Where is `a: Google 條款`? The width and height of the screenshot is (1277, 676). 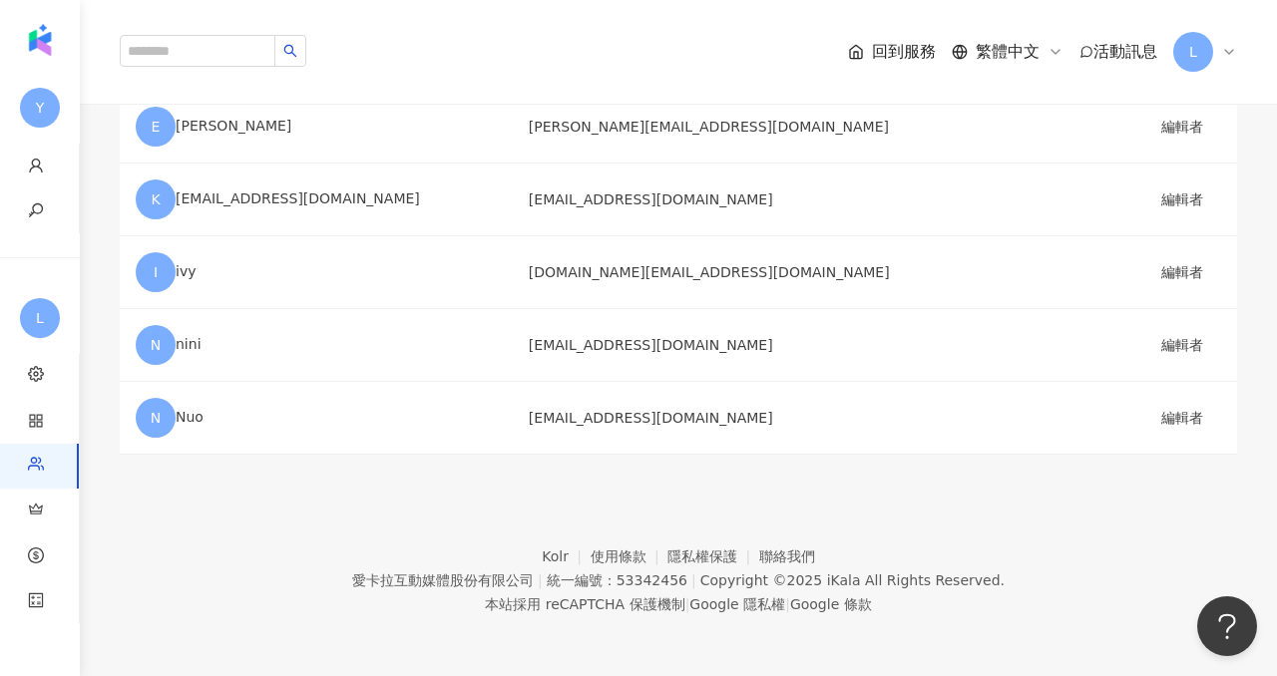
a: Google 條款 is located at coordinates (831, 605).